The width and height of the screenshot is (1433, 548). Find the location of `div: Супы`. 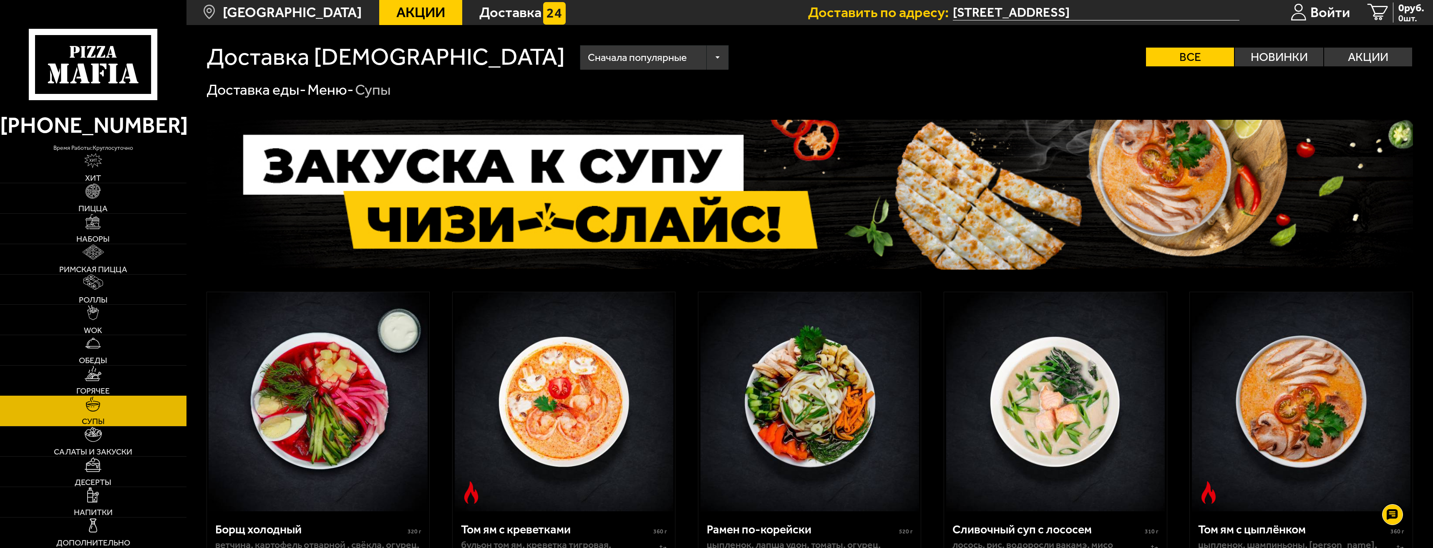

div: Супы is located at coordinates (373, 90).